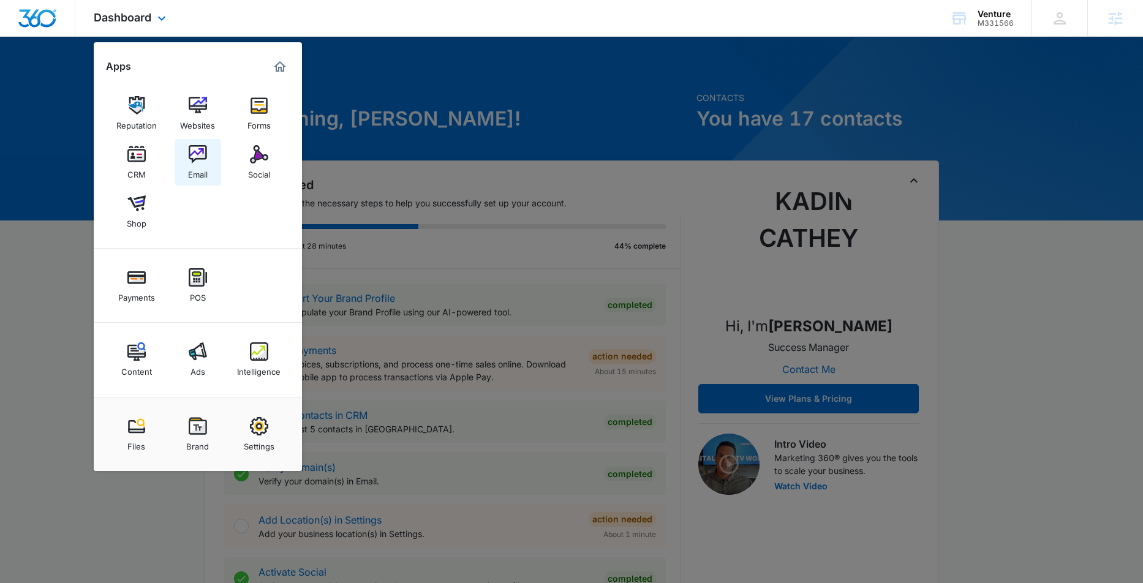 This screenshot has height=583, width=1143. What do you see at coordinates (280, 67) in the screenshot?
I see `a: Marketing 360® Dashboard` at bounding box center [280, 67].